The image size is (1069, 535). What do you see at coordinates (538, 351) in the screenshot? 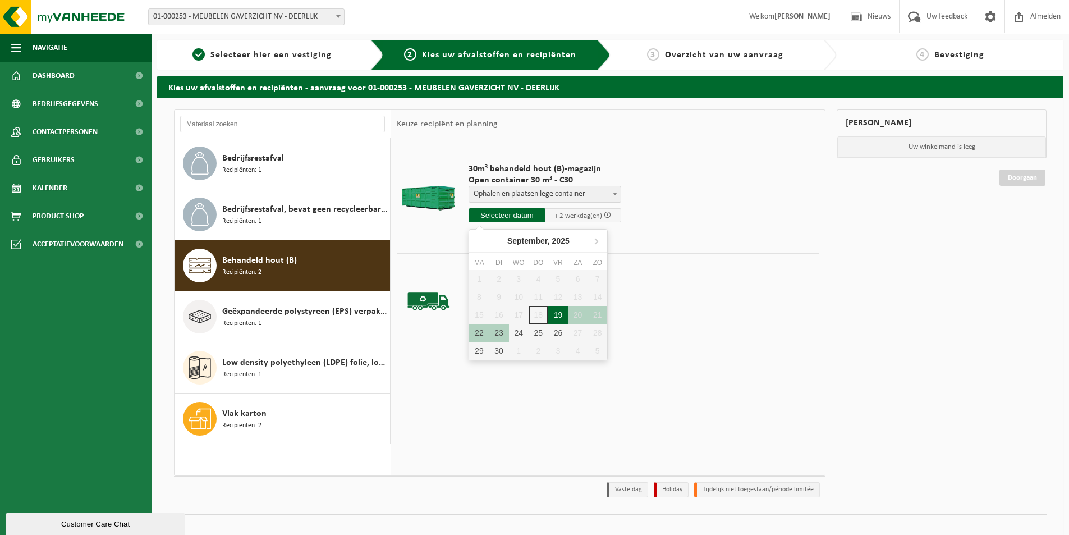
I see `div: 2` at bounding box center [538, 351].